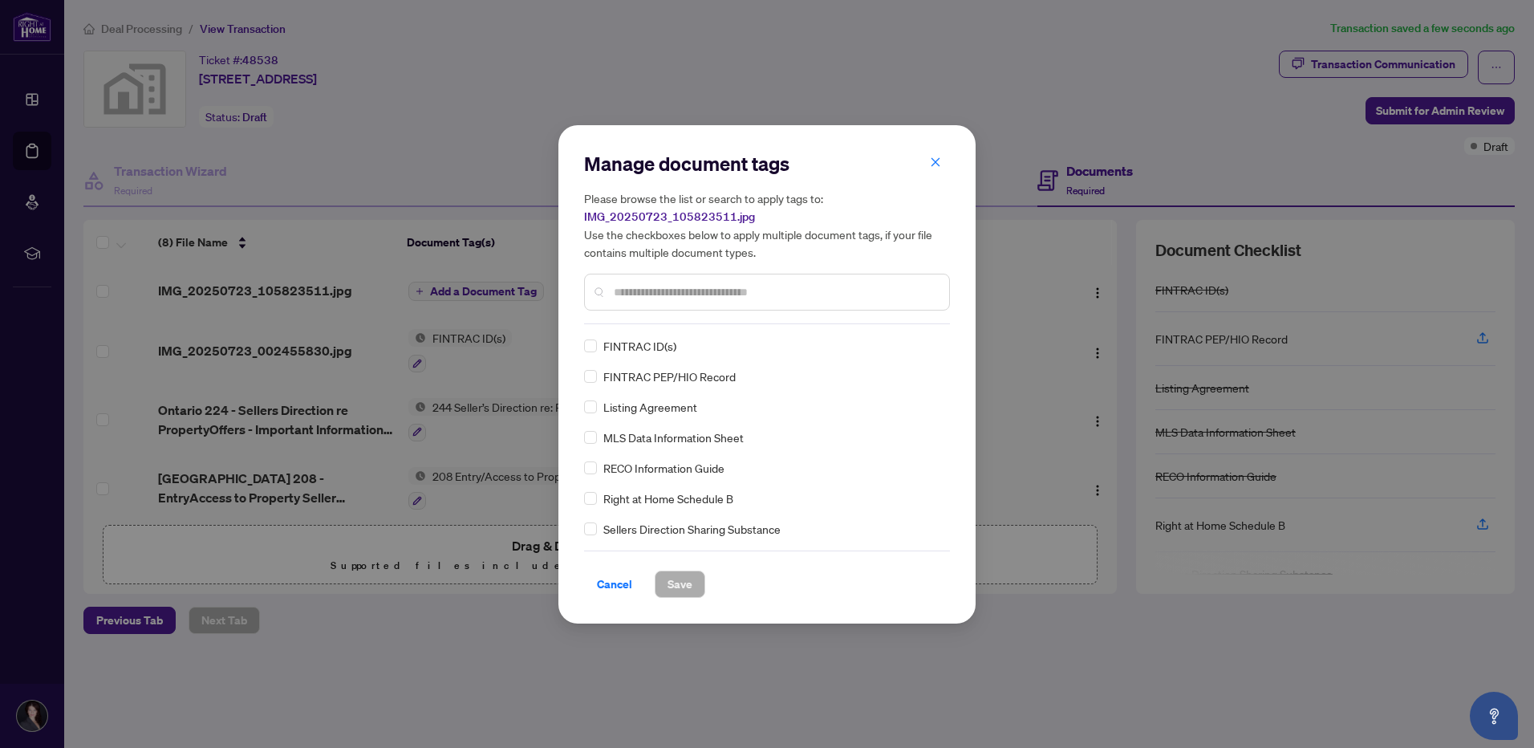 The image size is (1534, 748). What do you see at coordinates (663, 468) in the screenshot?
I see `span: RECO Information Guide` at bounding box center [663, 468].